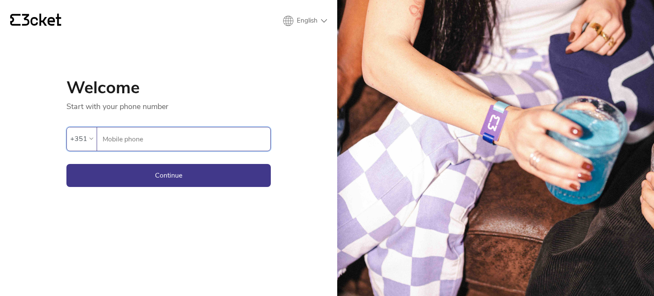 This screenshot has height=296, width=654. Describe the element at coordinates (169, 175) in the screenshot. I see `button: Continue` at that location.